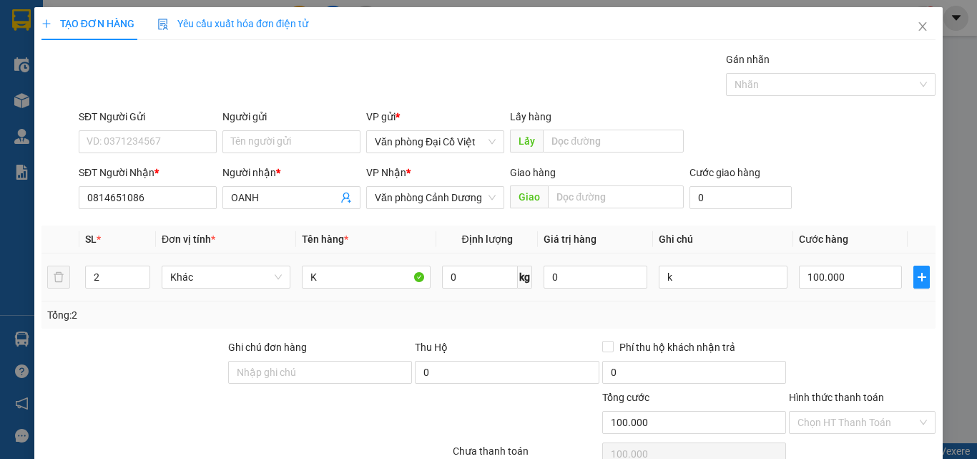  What do you see at coordinates (346, 197) in the screenshot?
I see `span: user-add` at bounding box center [346, 197].